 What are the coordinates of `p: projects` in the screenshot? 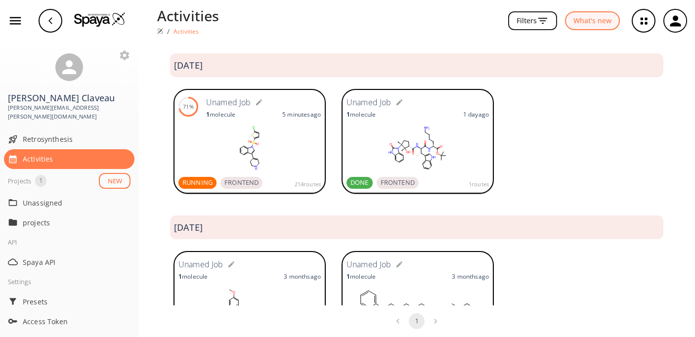 It's located at (62, 222).